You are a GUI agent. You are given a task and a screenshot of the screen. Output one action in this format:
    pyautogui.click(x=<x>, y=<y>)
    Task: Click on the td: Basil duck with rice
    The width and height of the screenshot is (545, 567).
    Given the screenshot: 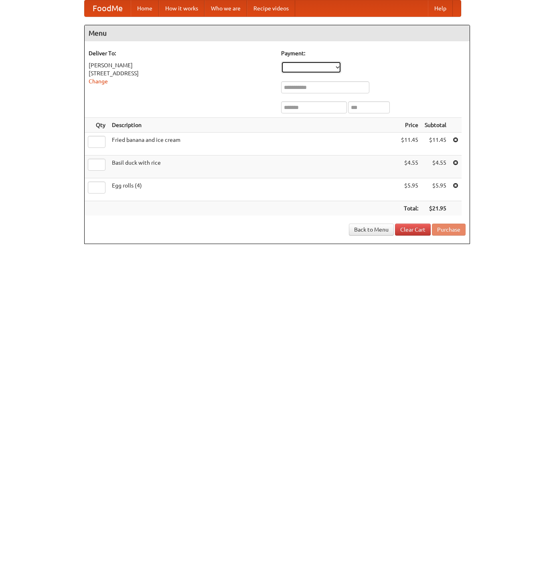 What is the action you would take?
    pyautogui.click(x=253, y=167)
    